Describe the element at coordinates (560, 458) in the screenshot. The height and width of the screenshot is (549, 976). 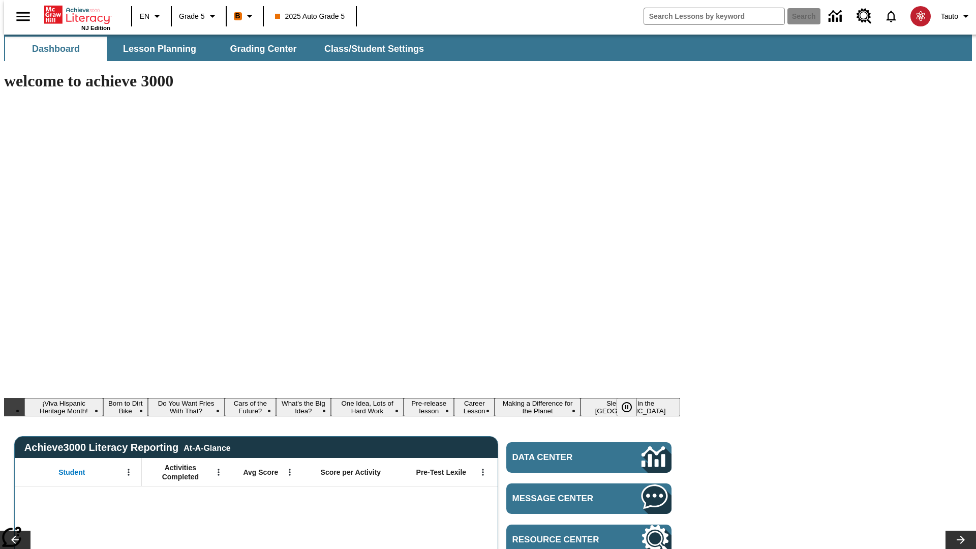
I see `span: Data Center` at that location.